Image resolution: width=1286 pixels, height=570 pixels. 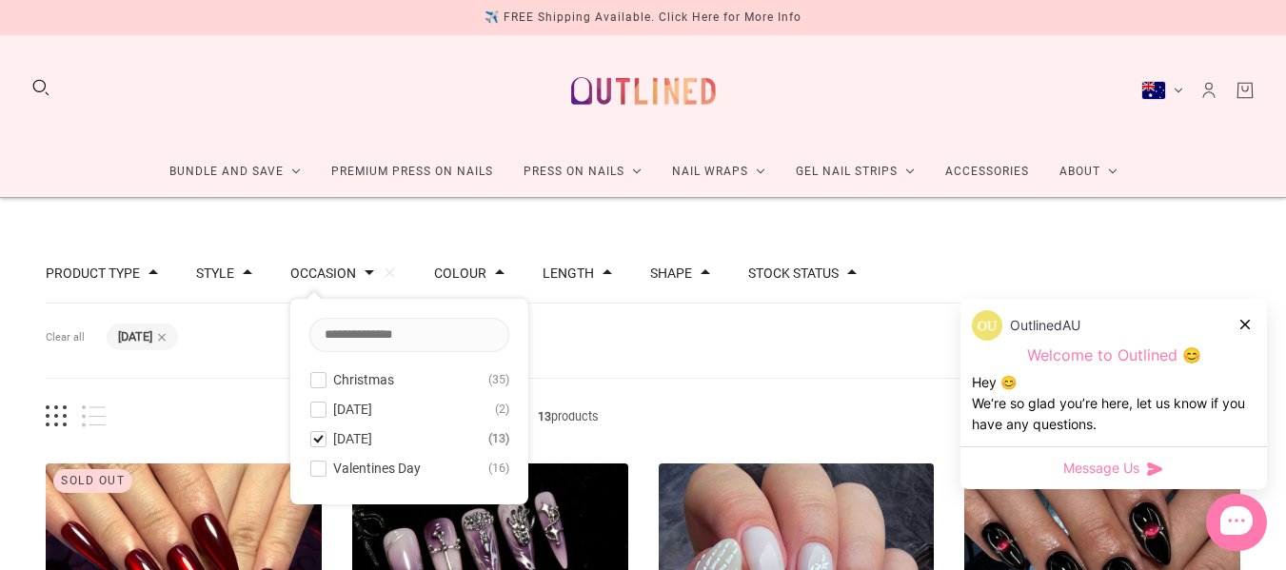 What do you see at coordinates (793, 273) in the screenshot?
I see `button: Filter by Stock status` at bounding box center [793, 273].